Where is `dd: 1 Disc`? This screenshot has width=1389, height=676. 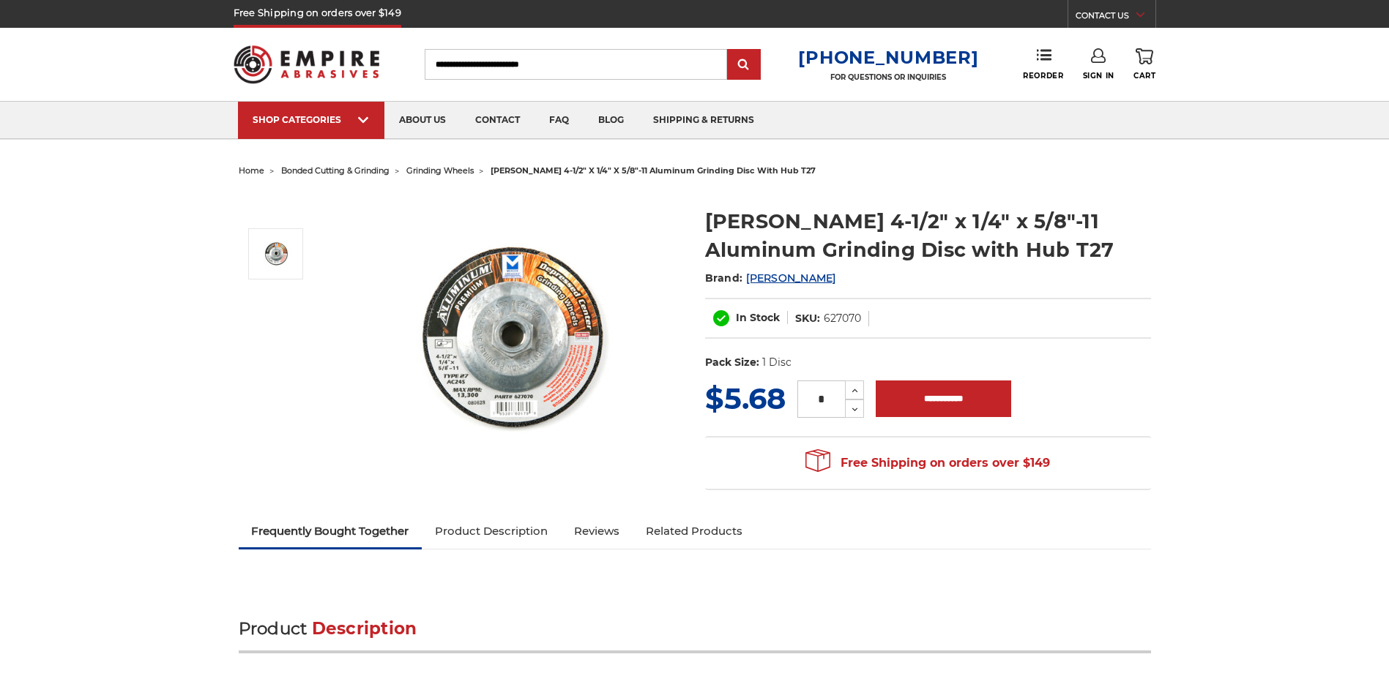
dd: 1 Disc is located at coordinates (777, 362).